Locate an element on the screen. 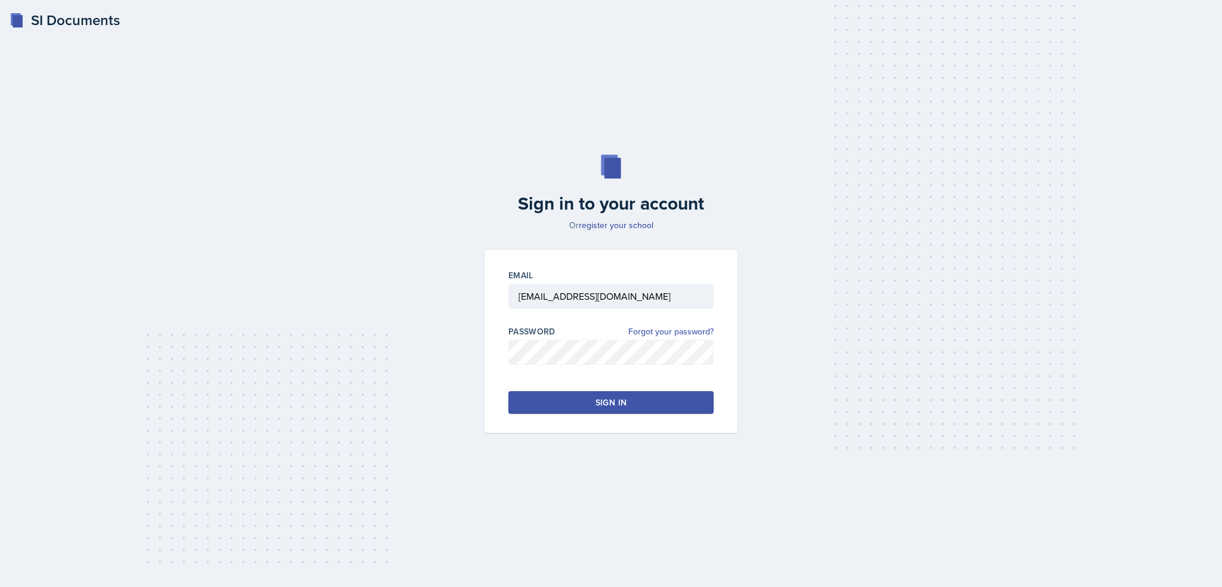  label: Email is located at coordinates (521, 275).